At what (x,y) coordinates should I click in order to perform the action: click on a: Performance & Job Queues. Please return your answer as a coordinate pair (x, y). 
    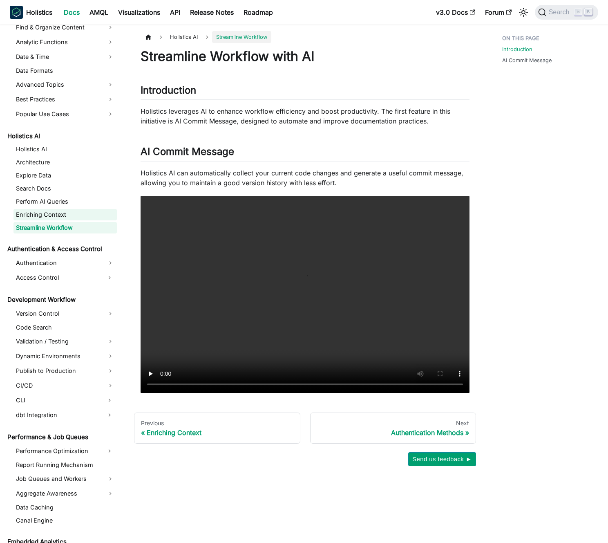
    Looking at the image, I should click on (61, 437).